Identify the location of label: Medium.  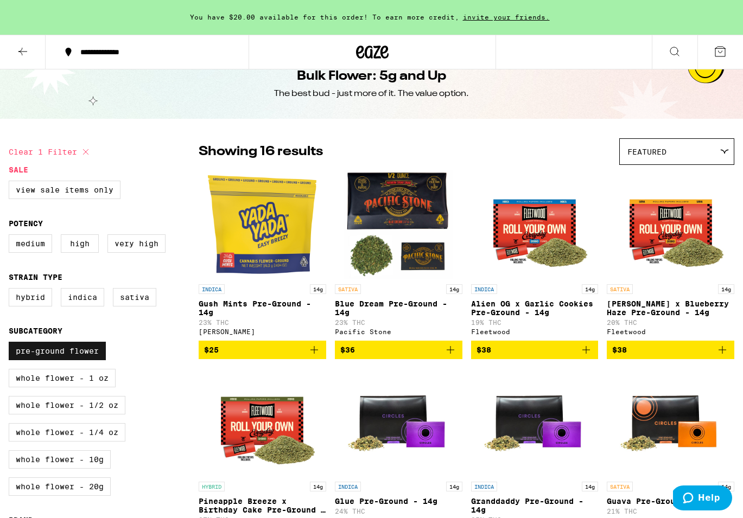
(30, 244).